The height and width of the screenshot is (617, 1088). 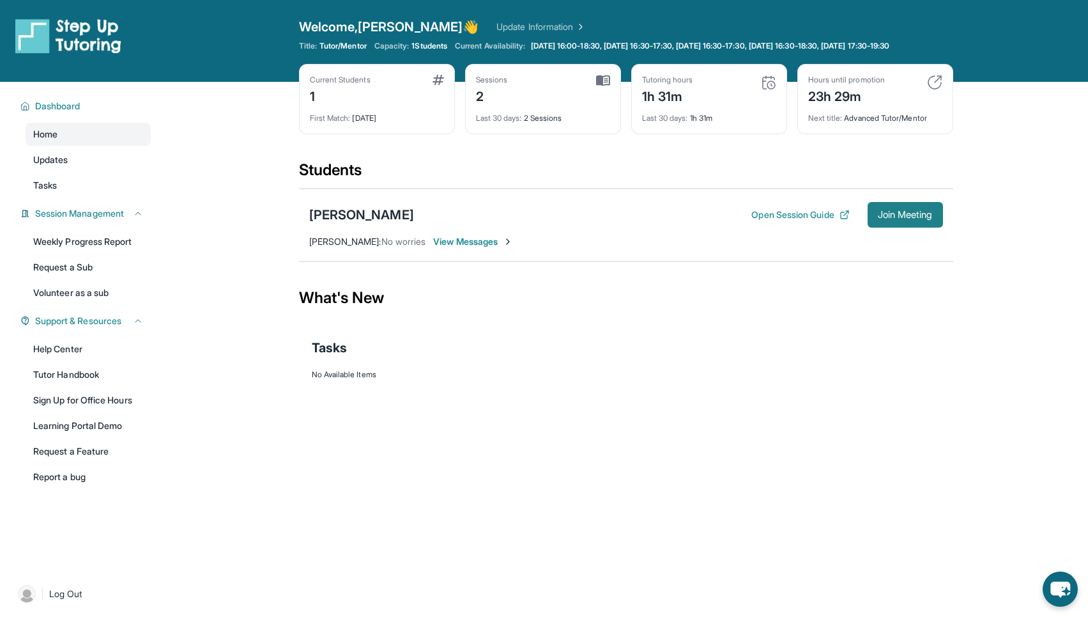 I want to click on a: Updates, so click(x=88, y=160).